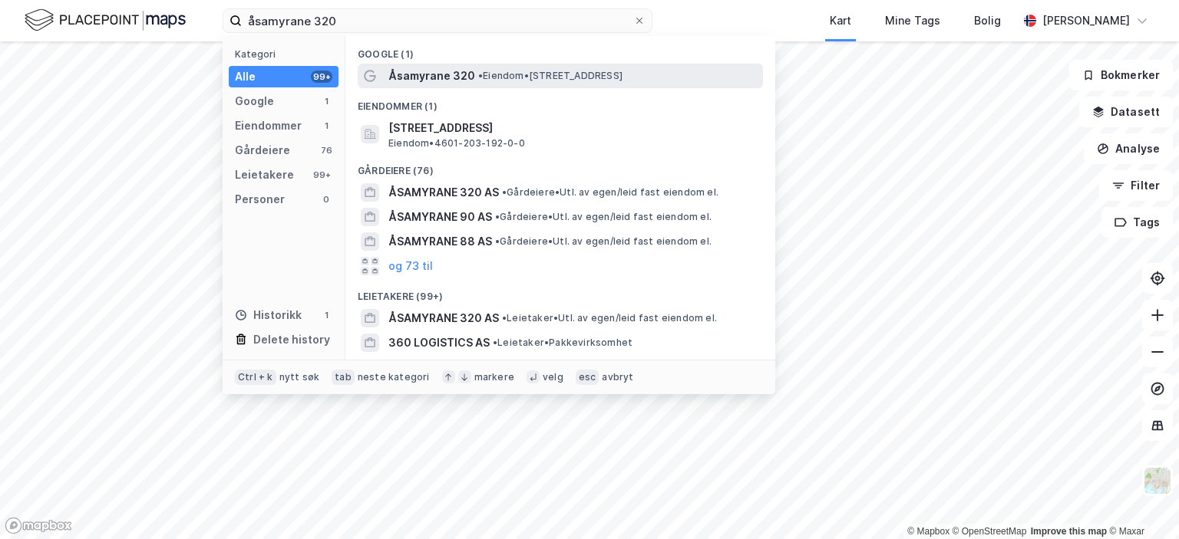 This screenshot has width=1179, height=539. I want to click on input: Søk på adresse, matrikkel, gårdeiere, leietakere eller personer, so click(437, 21).